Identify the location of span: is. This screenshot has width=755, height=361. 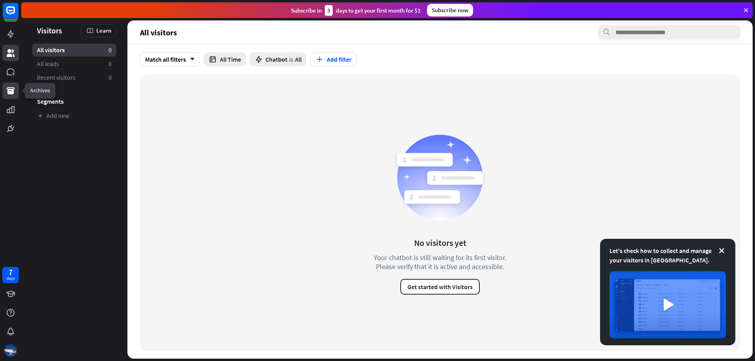
(291, 59).